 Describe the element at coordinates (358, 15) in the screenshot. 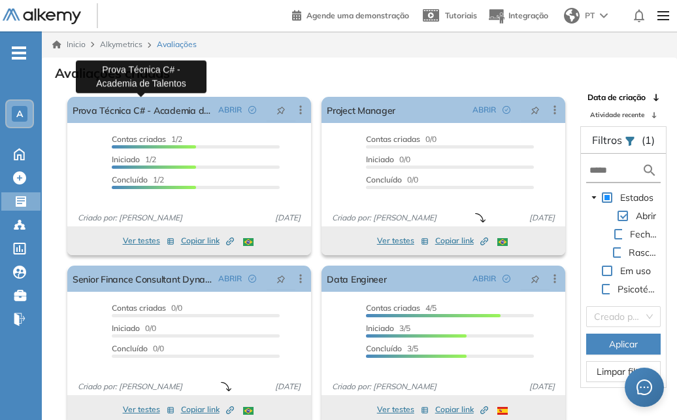

I see `span: Agende uma demonstração` at that location.